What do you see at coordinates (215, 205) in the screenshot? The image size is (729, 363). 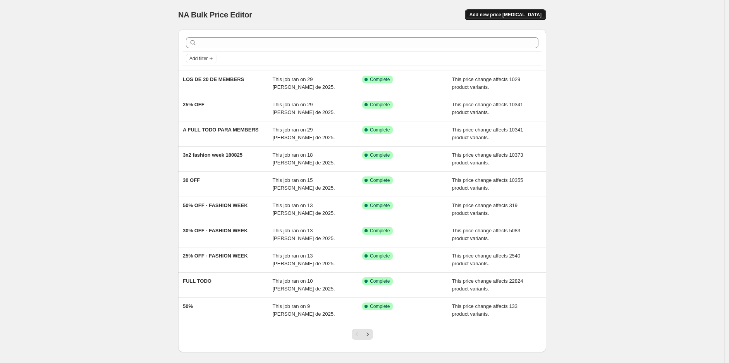 I see `span: 50% OFF - FASHION WEEK` at bounding box center [215, 205].